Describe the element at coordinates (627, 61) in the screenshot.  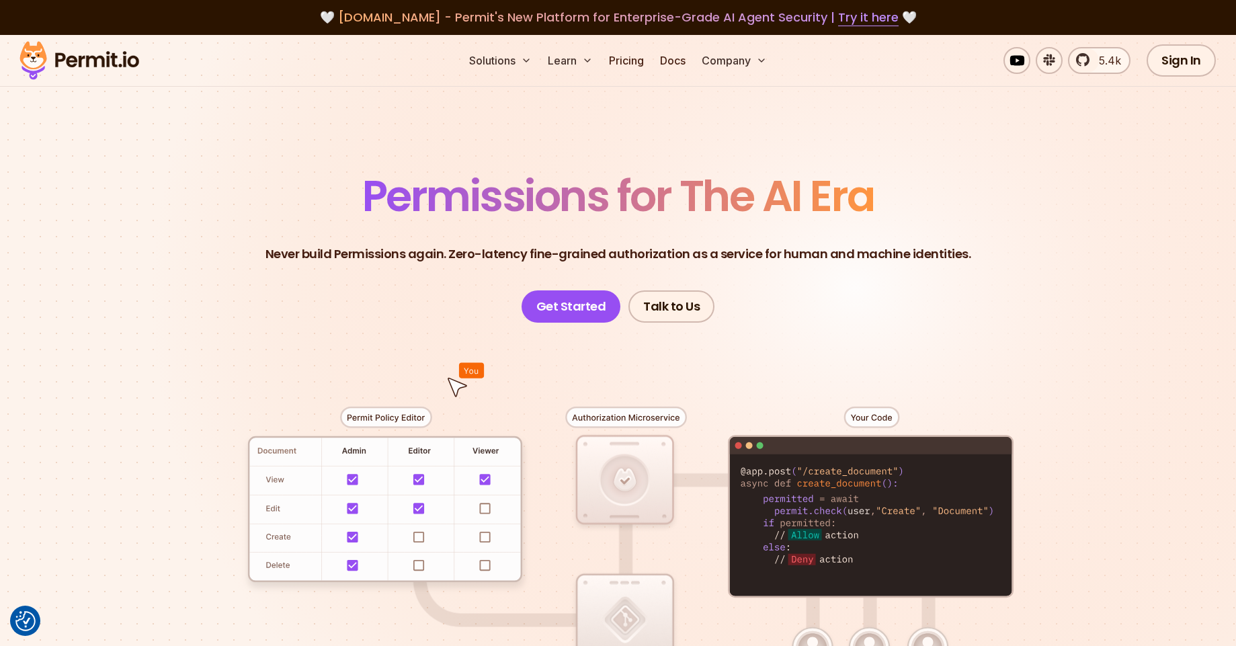
I see `a: Pricing` at that location.